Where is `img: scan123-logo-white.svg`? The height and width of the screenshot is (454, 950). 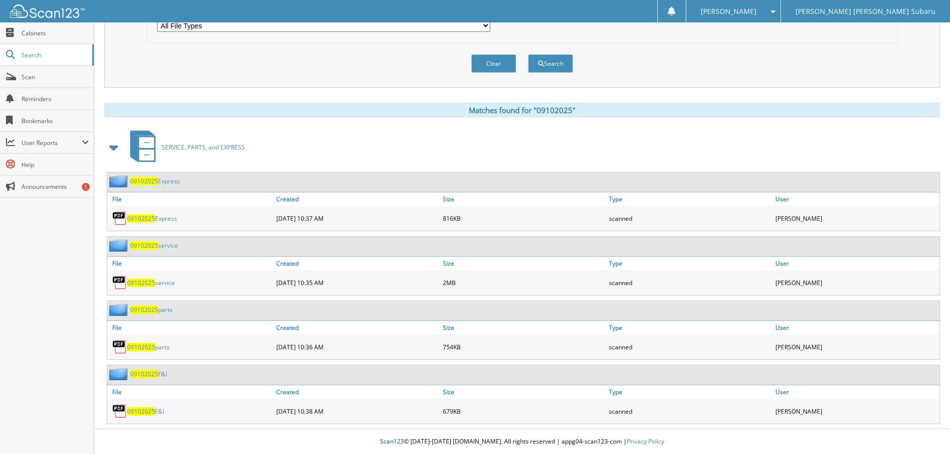 img: scan123-logo-white.svg is located at coordinates (47, 11).